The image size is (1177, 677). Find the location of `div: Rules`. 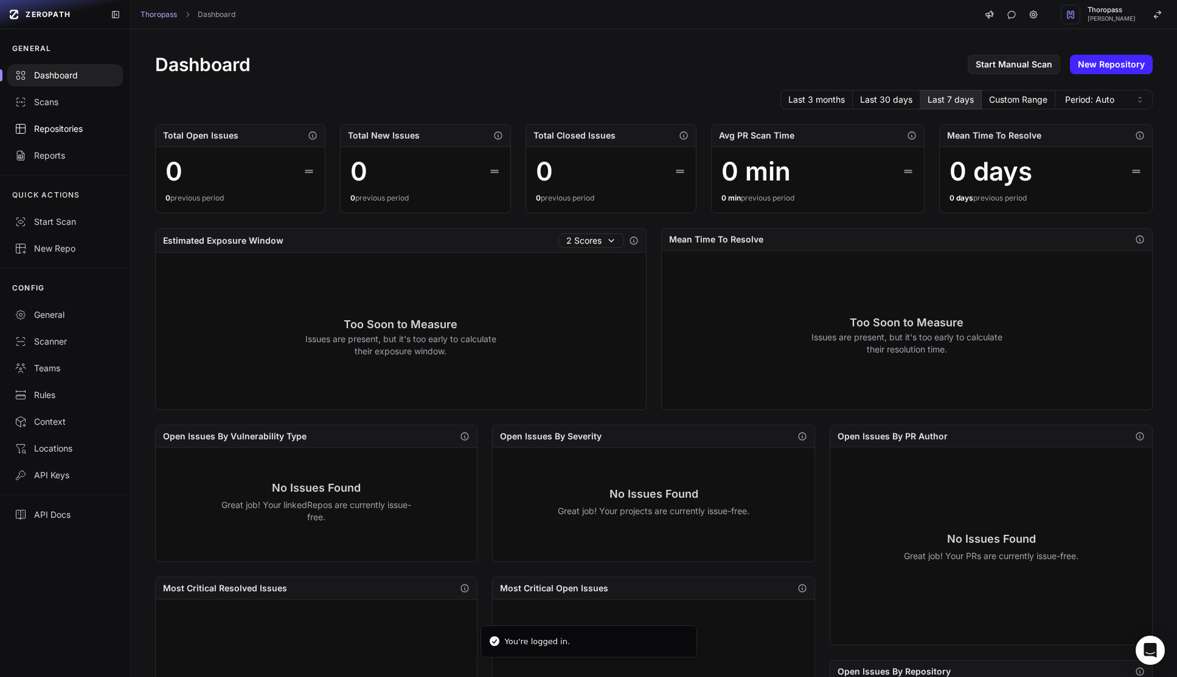

div: Rules is located at coordinates (65, 395).